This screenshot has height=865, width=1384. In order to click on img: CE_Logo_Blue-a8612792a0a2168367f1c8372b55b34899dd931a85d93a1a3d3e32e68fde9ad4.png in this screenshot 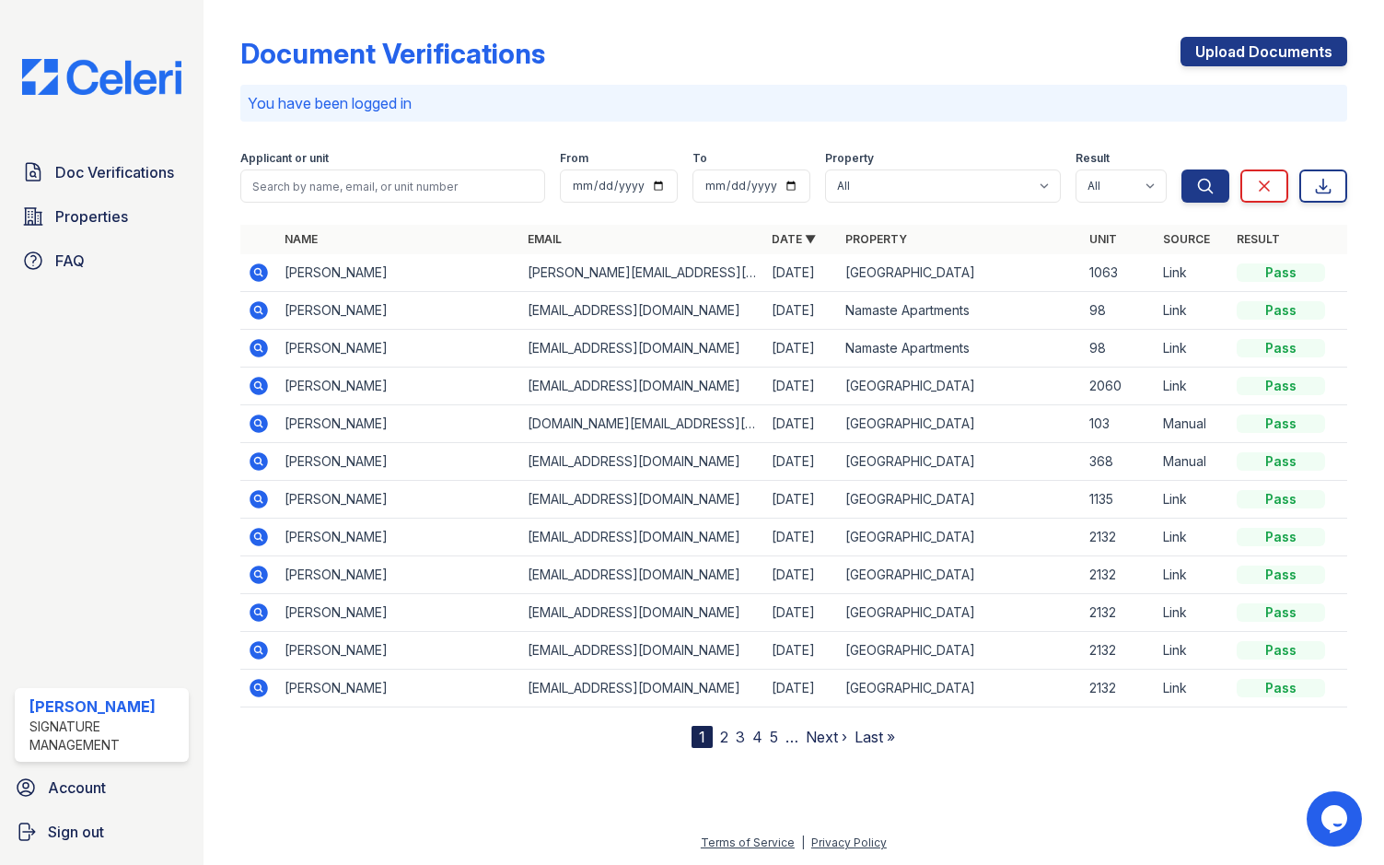, I will do `click(101, 76)`.